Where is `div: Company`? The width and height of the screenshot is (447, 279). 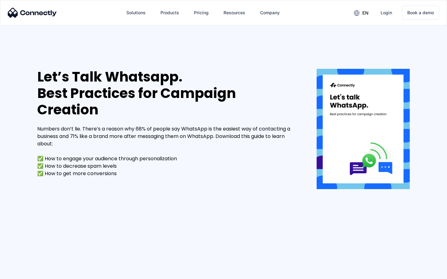 div: Company is located at coordinates (269, 13).